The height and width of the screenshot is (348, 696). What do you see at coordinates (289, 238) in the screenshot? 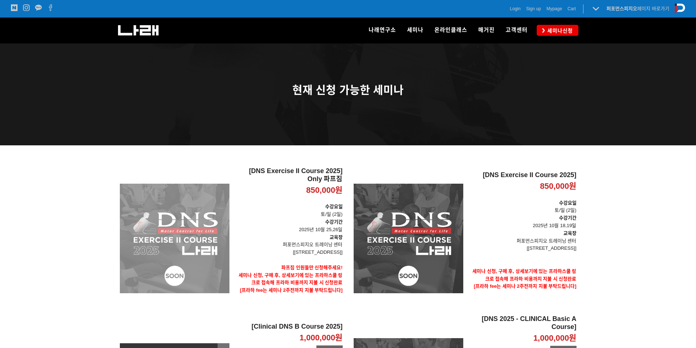
I see `a: [DNS Exercise II Course 2025] Only 파프짐 850,000원 수강요일토/일 (2일)수강기간 2025년 10월 25,26일교육장퍼포먼스피지오 트레이닝 ...` at bounding box center [289, 238].